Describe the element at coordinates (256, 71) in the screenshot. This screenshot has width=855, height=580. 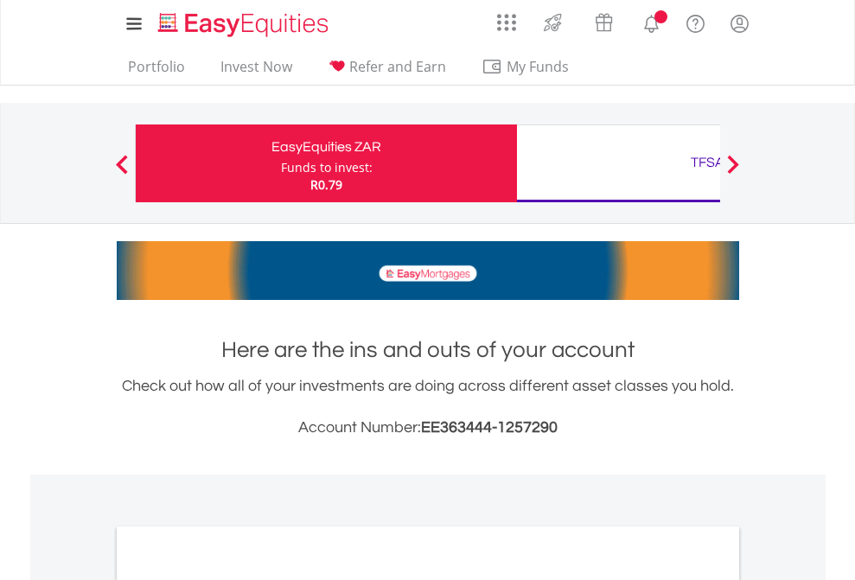
I see `a: Invest Now` at that location.